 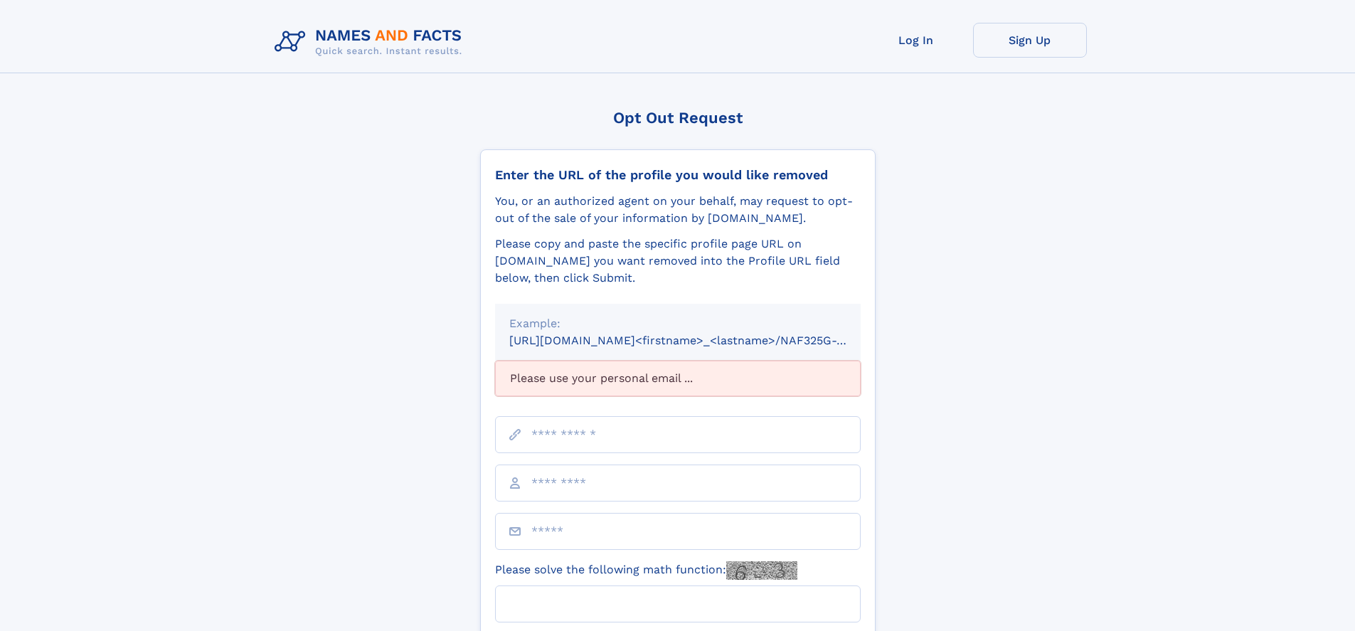 What do you see at coordinates (678, 175) in the screenshot?
I see `div: Enter the URL of the profile you would like removed` at bounding box center [678, 175].